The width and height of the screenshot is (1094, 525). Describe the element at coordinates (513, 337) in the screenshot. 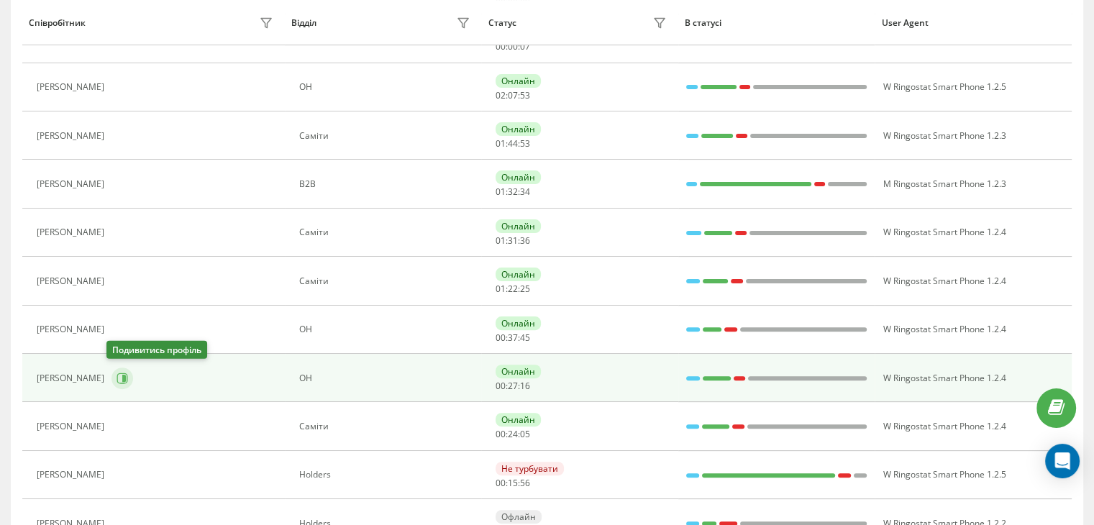

I see `span: 37` at that location.